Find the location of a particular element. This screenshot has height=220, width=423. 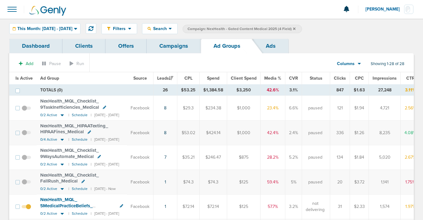

td: 2.67% is located at coordinates (411, 157).